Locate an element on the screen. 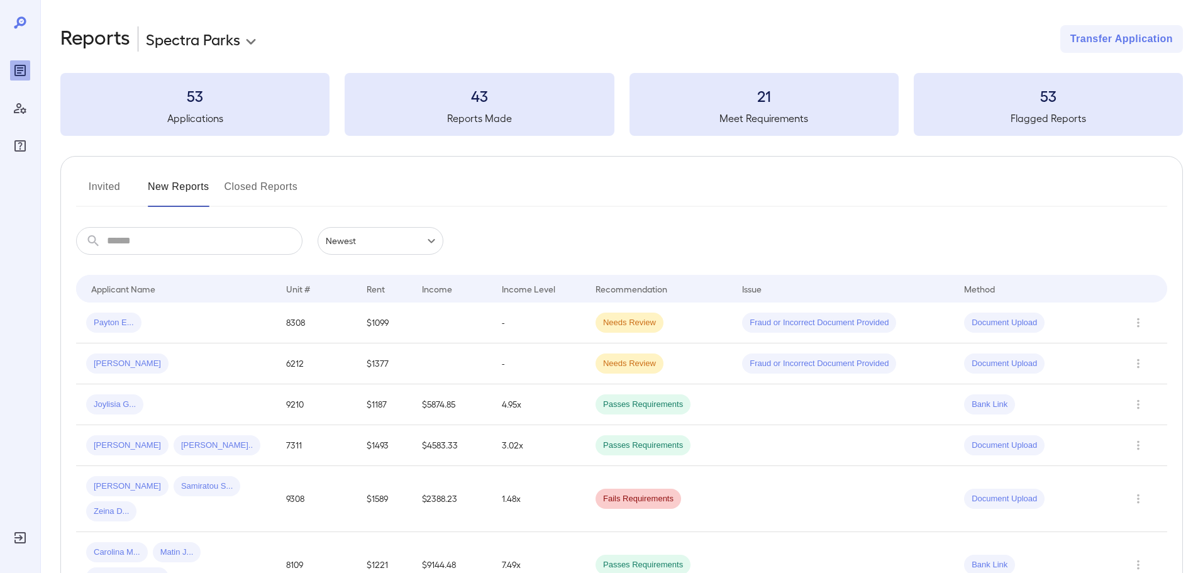 The image size is (1198, 573). div: Unit # is located at coordinates (298, 289).